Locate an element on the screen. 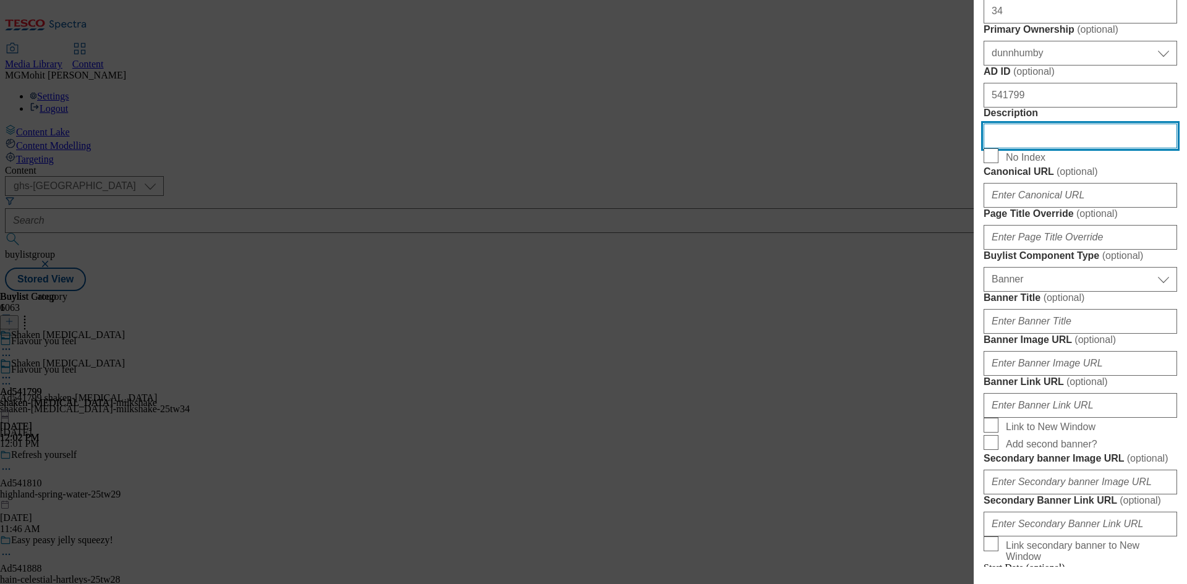 The image size is (1187, 584). input: Enter Banner Link URL is located at coordinates (1080, 406).